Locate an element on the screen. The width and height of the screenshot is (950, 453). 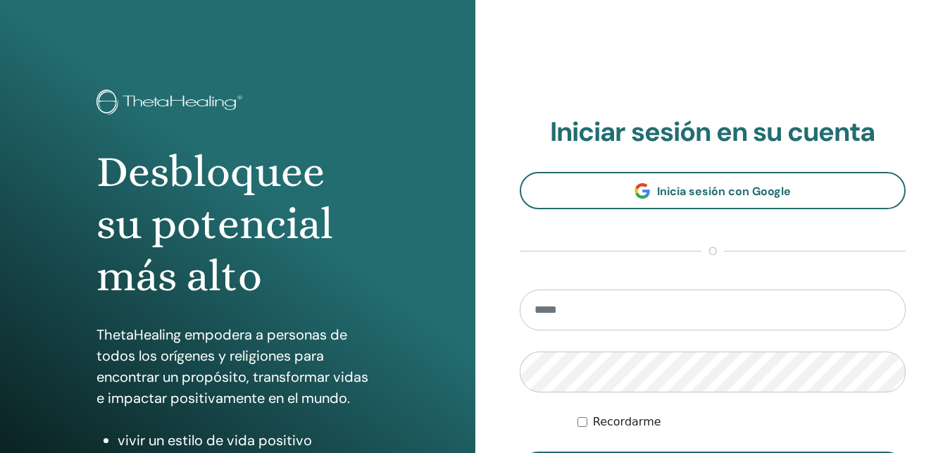
span: o is located at coordinates (713, 251).